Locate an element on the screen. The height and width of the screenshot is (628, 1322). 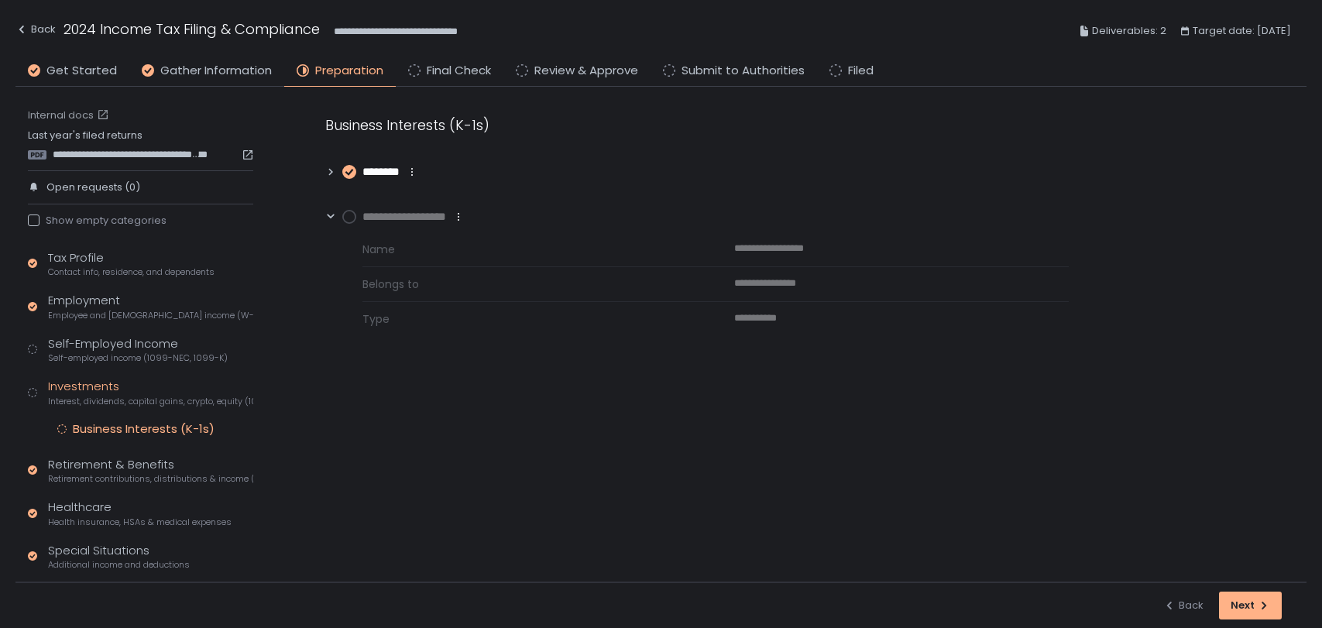
span: Type is located at coordinates (530, 319).